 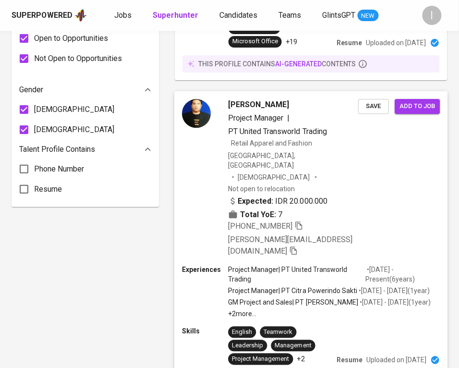 I want to click on p: +19, so click(x=292, y=42).